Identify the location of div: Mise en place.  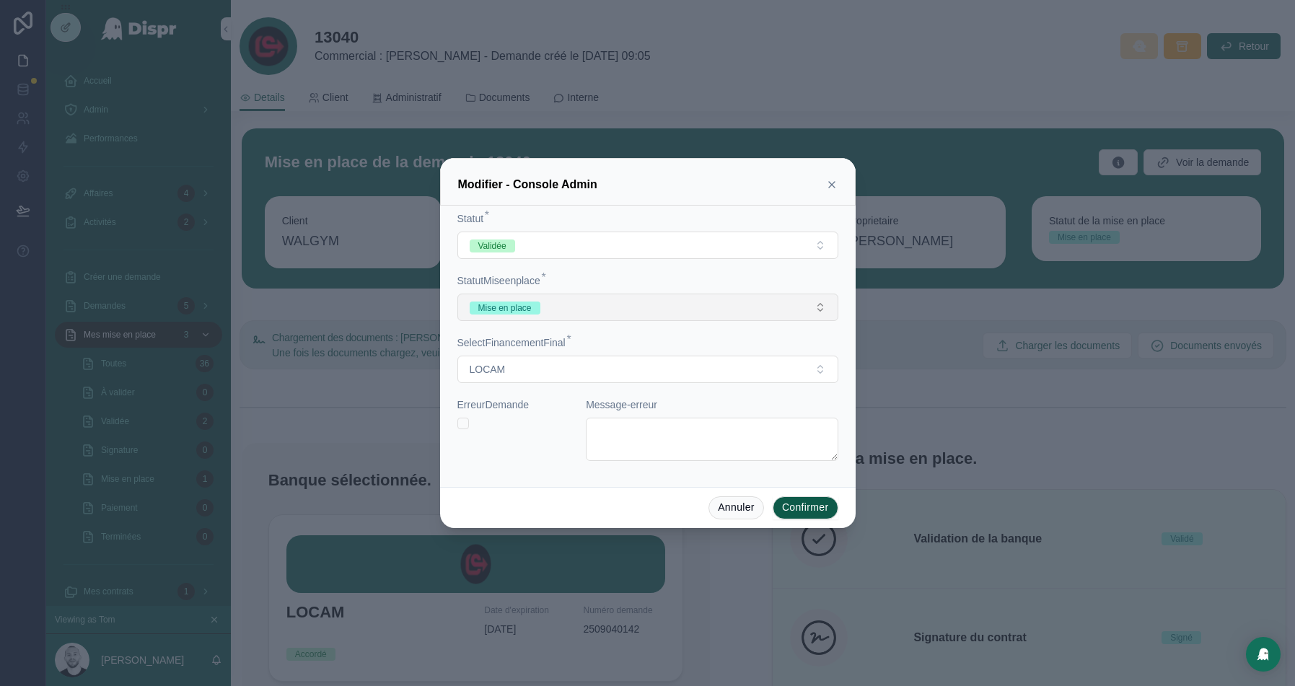
(505, 308).